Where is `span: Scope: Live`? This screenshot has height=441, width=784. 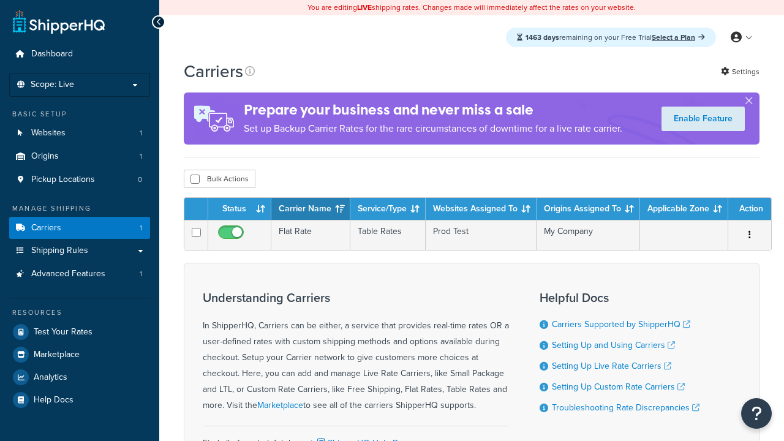 span: Scope: Live is located at coordinates (52, 85).